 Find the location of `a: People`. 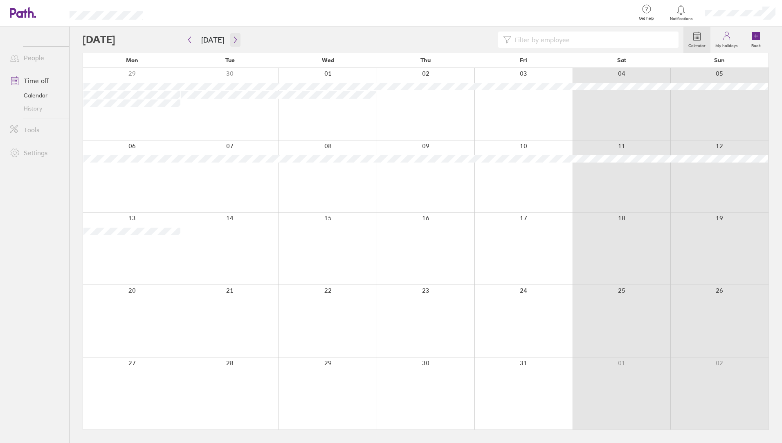

a: People is located at coordinates (36, 58).